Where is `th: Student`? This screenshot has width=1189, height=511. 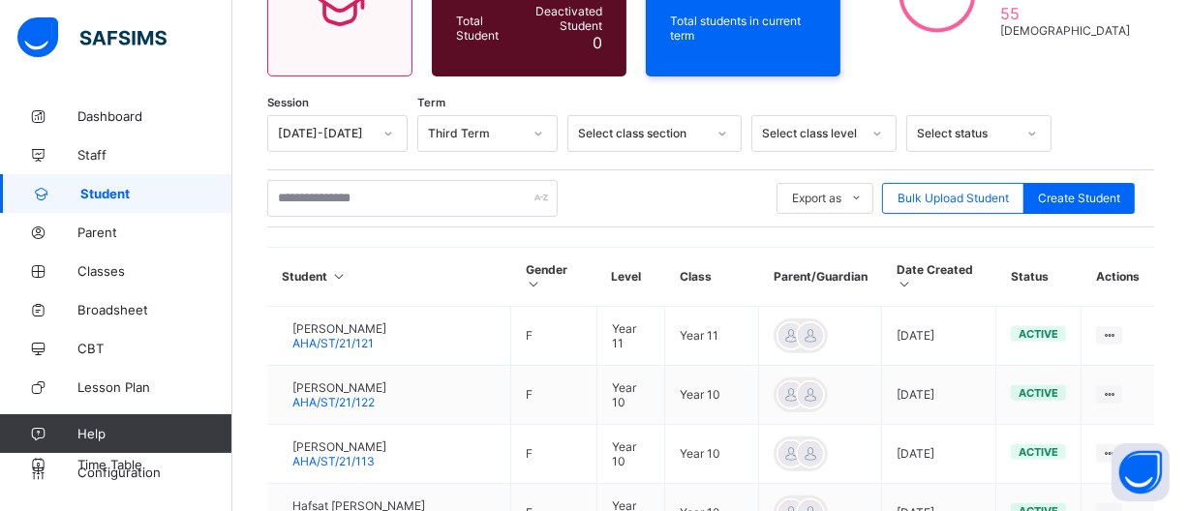 th: Student is located at coordinates (389, 277).